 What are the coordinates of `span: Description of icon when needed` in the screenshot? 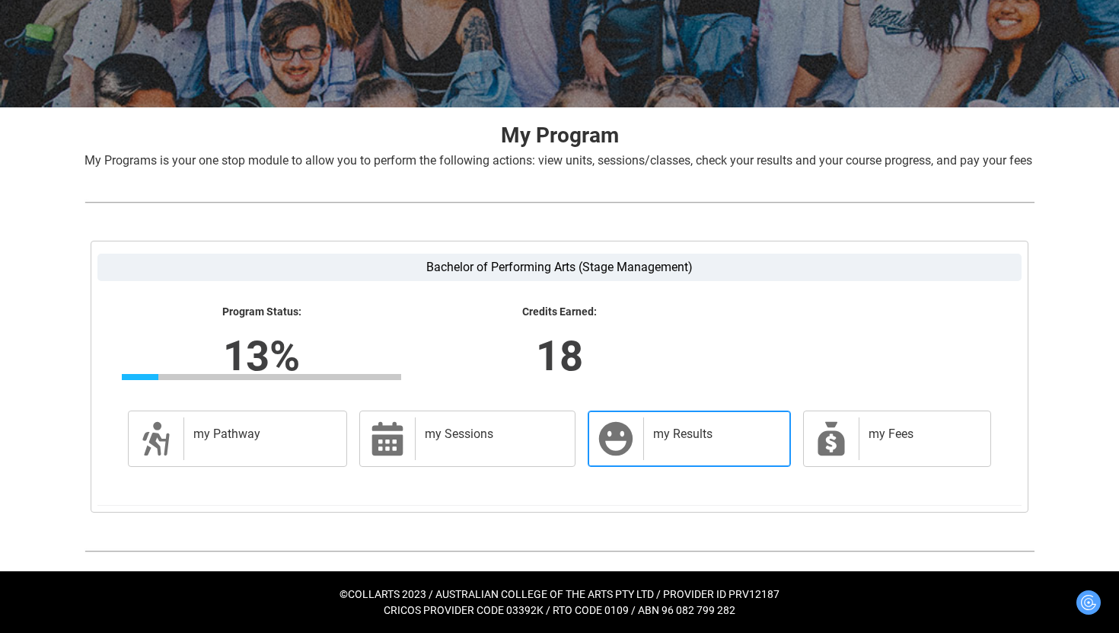 It's located at (156, 438).